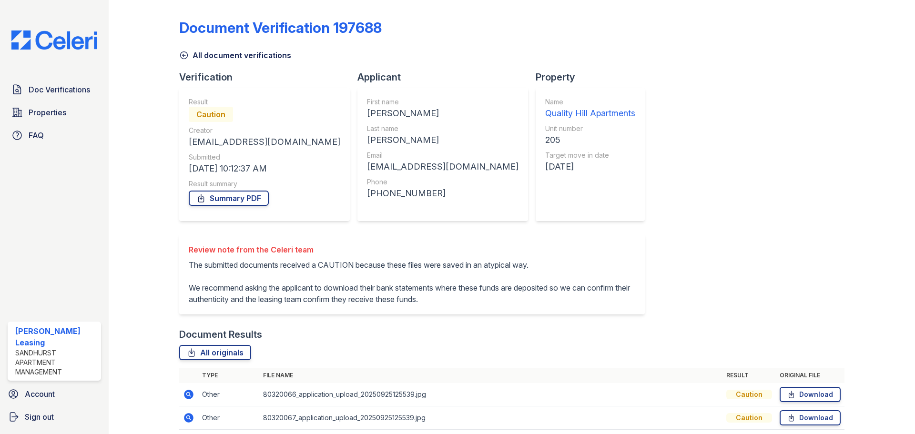 The image size is (915, 434). I want to click on div: 205, so click(590, 140).